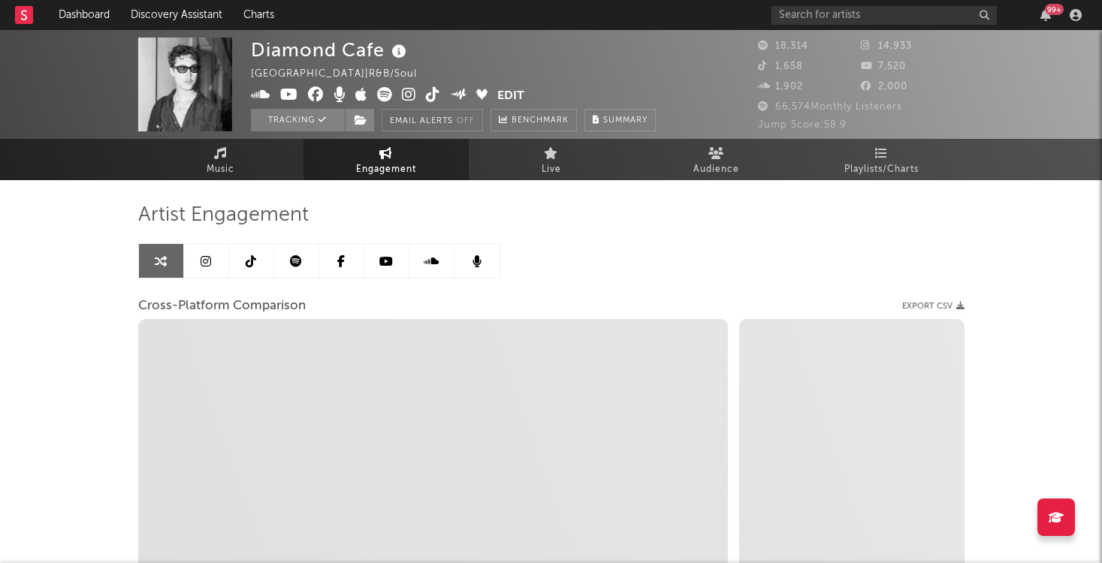 This screenshot has height=563, width=1102. I want to click on a: Audience, so click(716, 159).